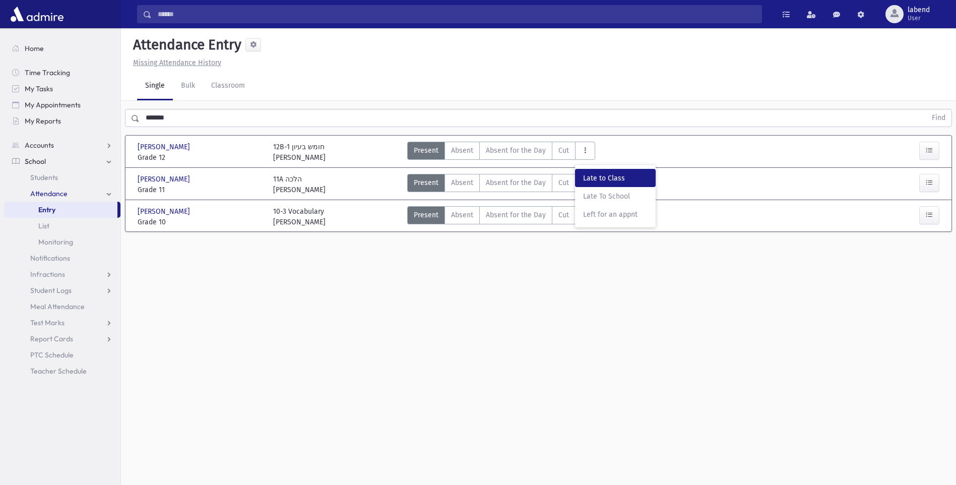  What do you see at coordinates (615, 196) in the screenshot?
I see `span: Late To School` at bounding box center [615, 196].